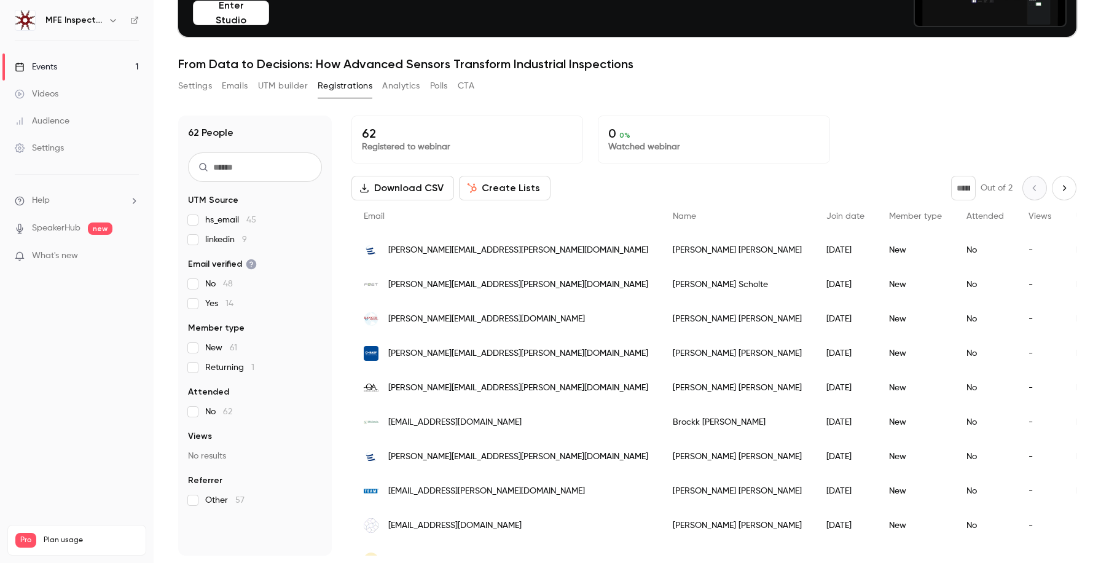 The height and width of the screenshot is (563, 1101). What do you see at coordinates (91, 540) in the screenshot?
I see `span: Plan usage` at bounding box center [91, 540].